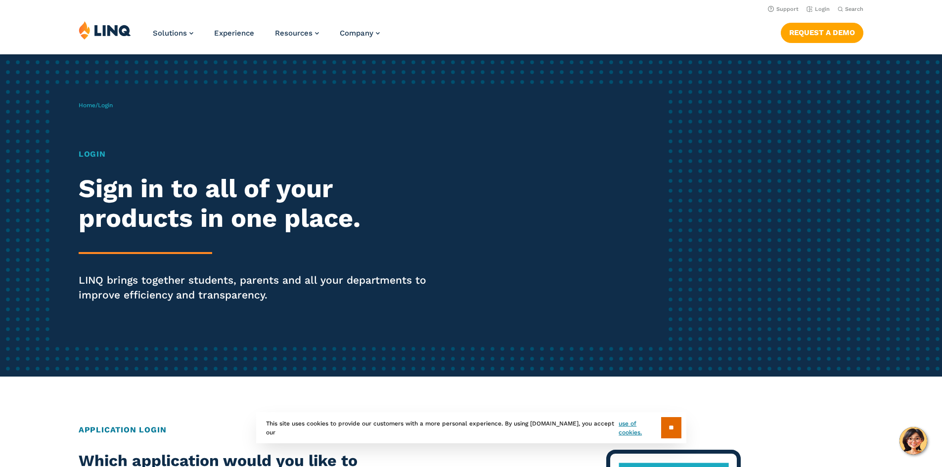 Image resolution: width=942 pixels, height=467 pixels. I want to click on div: This site uses cookies to provide our customers with a more personal experience. By using [DOMAIN..., so click(471, 428).